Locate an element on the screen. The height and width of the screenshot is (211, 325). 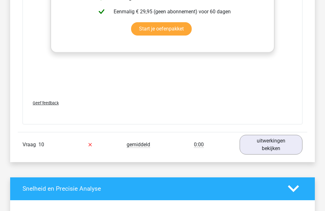
span: 0:00 is located at coordinates (198, 145).